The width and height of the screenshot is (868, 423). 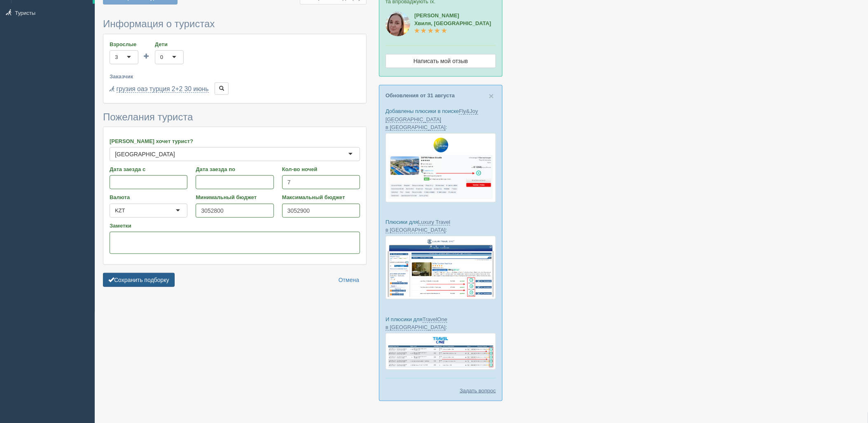 What do you see at coordinates (321, 182) in the screenshot?
I see `input: 7-10 или 7,10,14` at bounding box center [321, 182].